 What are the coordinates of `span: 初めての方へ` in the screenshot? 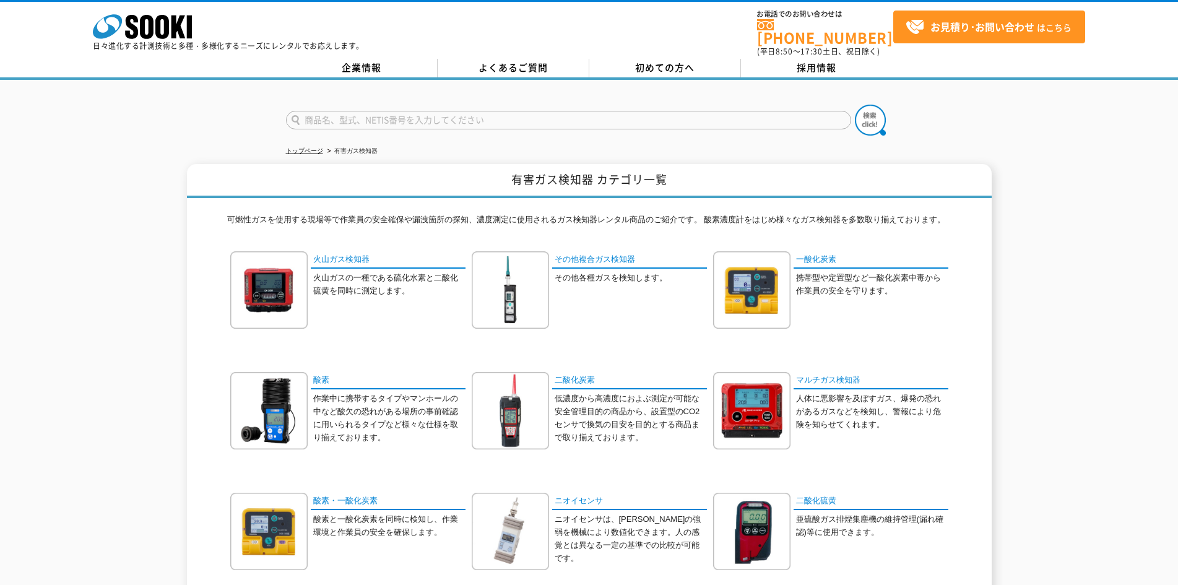 It's located at (665, 67).